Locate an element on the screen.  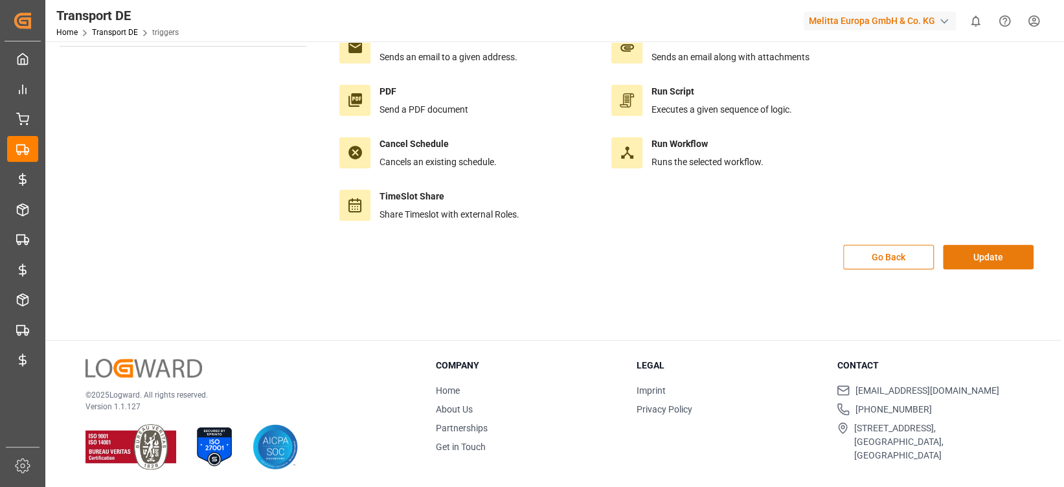
button: show 0 new notifications is located at coordinates (975, 21).